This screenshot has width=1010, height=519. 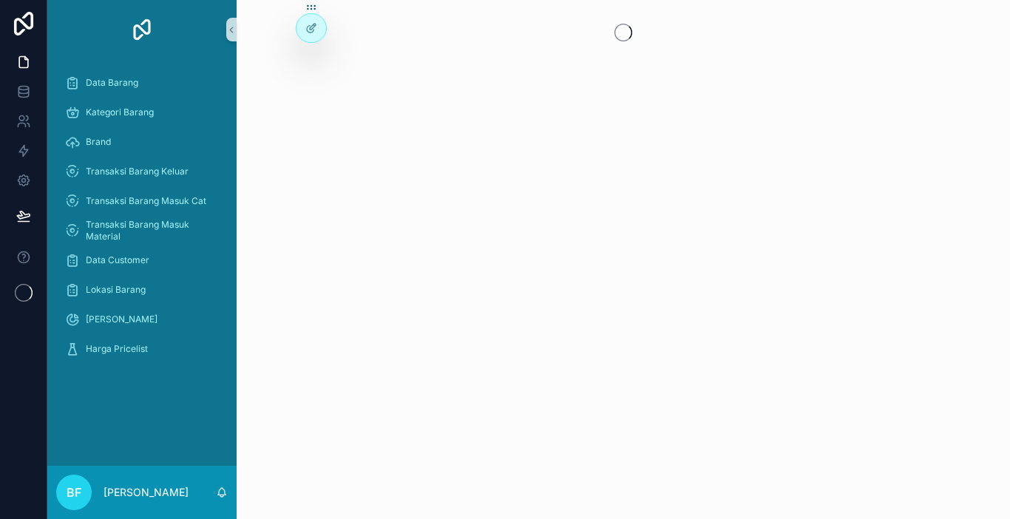 I want to click on span: Harga Pricelist, so click(x=117, y=349).